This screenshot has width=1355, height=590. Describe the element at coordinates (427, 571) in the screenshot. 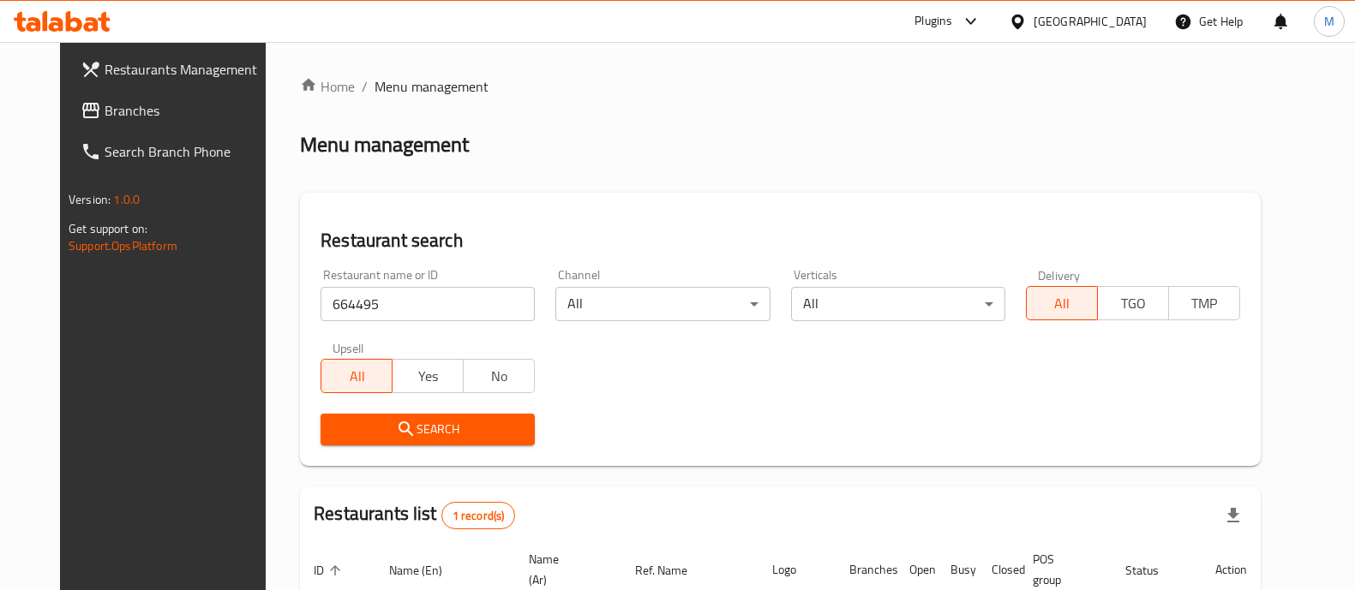

I see `span: Name (En)` at that location.